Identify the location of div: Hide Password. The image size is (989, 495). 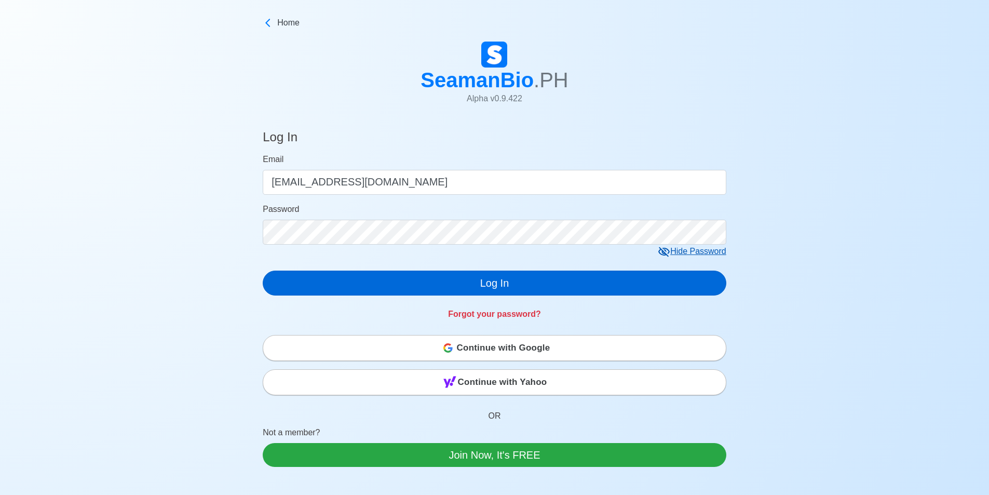
(692, 251).